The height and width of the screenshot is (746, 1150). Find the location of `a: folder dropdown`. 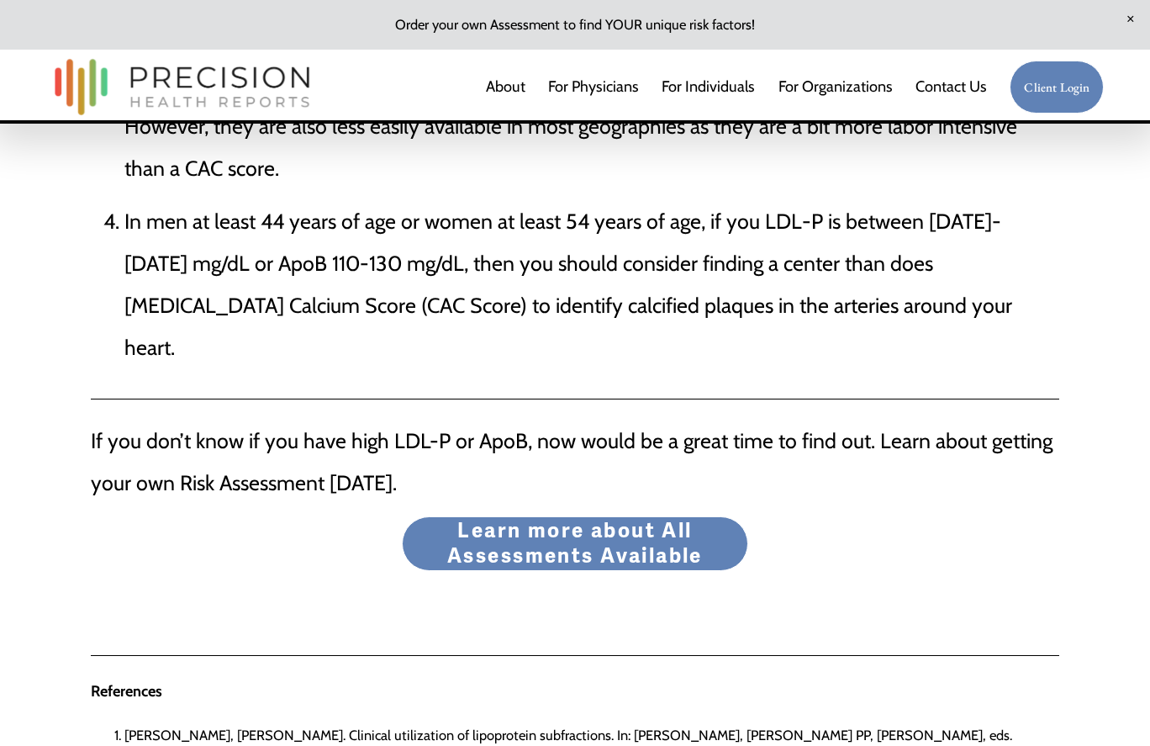

a: folder dropdown is located at coordinates (836, 87).